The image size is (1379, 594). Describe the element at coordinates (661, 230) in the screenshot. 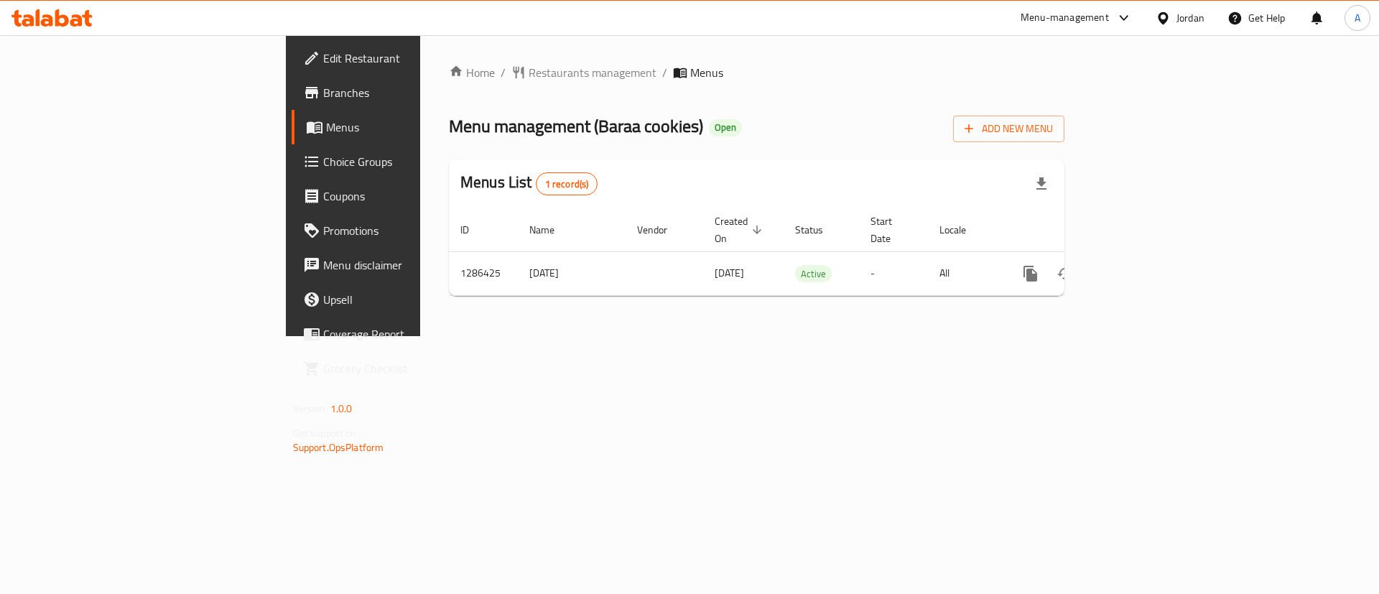

I see `span: Vendor` at that location.